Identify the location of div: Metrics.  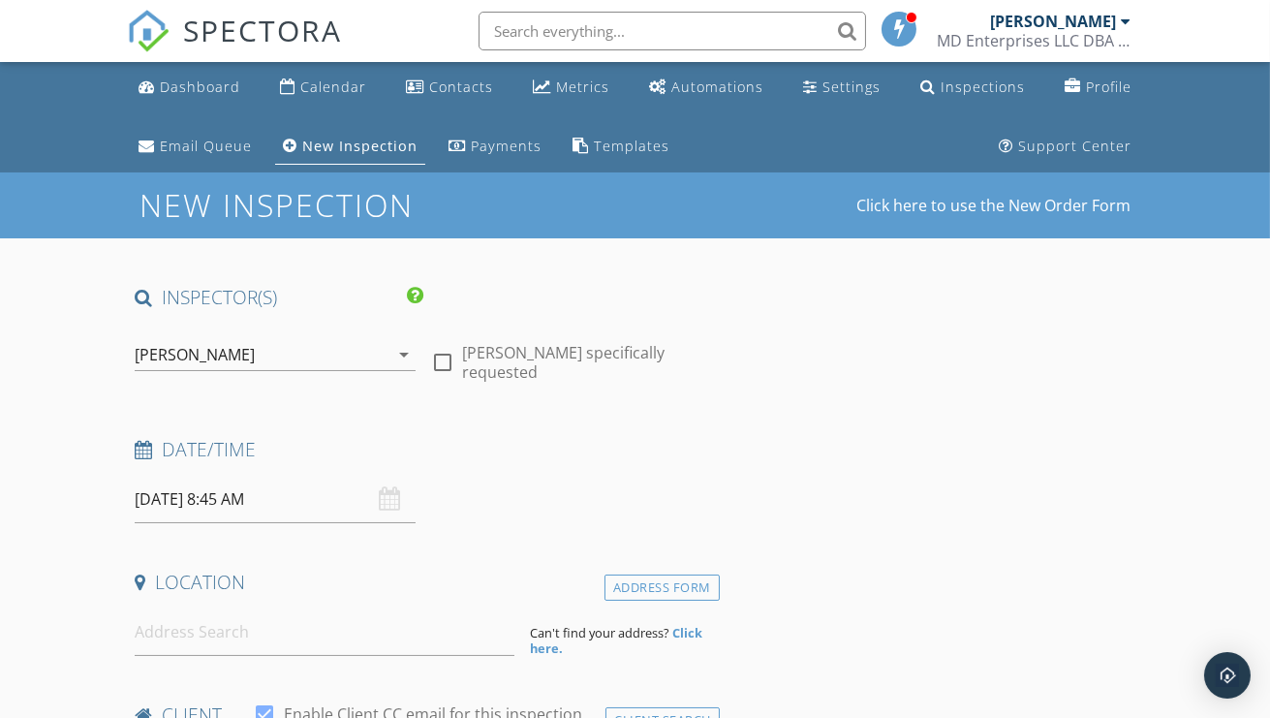
(582, 86).